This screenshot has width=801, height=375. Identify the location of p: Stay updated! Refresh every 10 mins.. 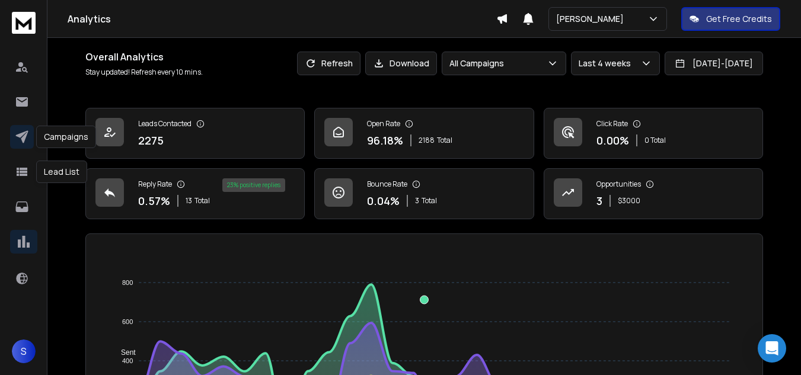
(144, 72).